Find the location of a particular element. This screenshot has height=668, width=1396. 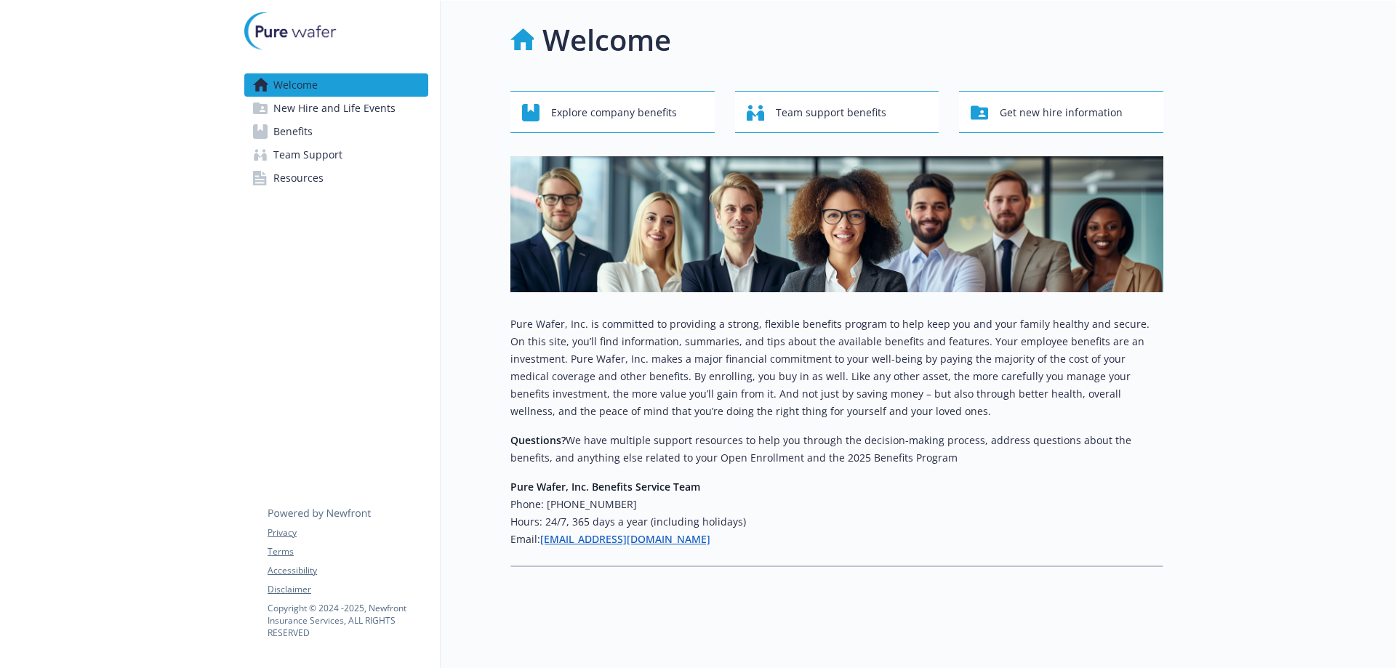

a: Benefits is located at coordinates (336, 132).